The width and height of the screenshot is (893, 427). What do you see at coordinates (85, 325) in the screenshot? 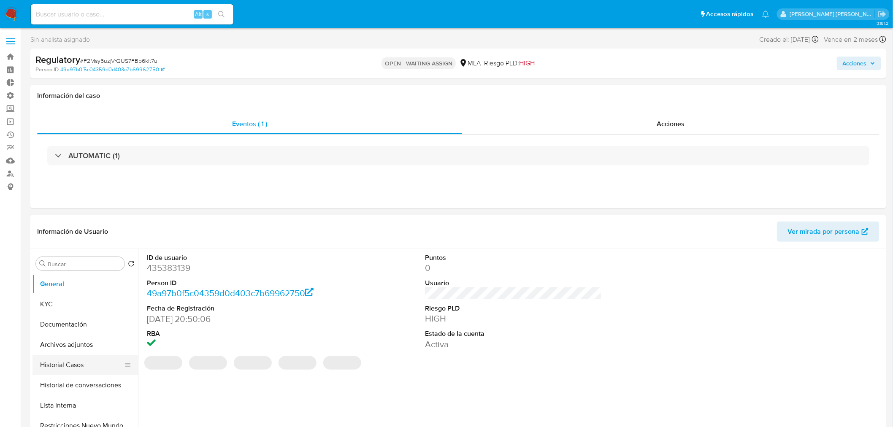
I see `button: Documentación` at bounding box center [85, 325].